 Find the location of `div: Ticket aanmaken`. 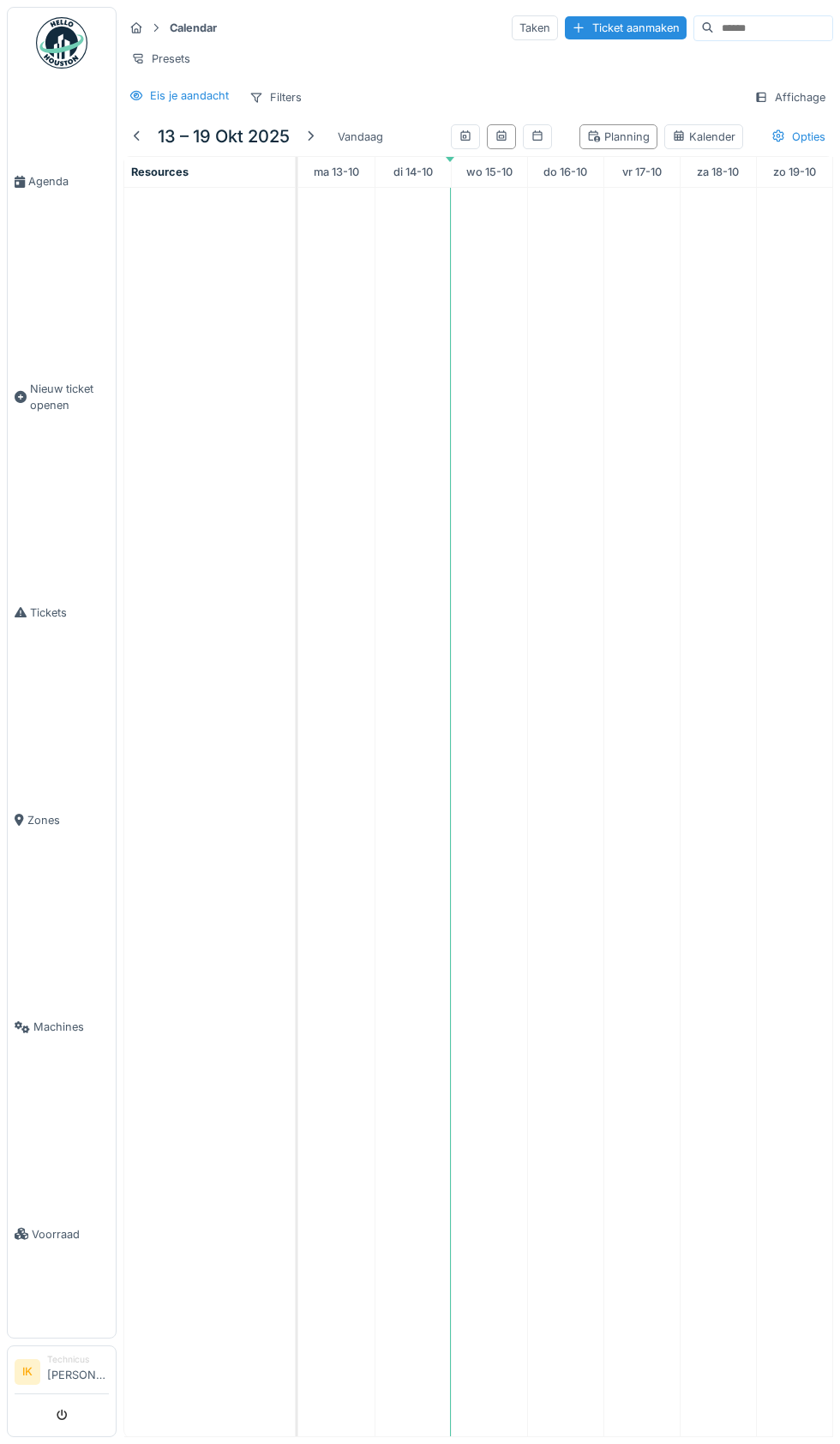

div: Ticket aanmaken is located at coordinates (626, 27).